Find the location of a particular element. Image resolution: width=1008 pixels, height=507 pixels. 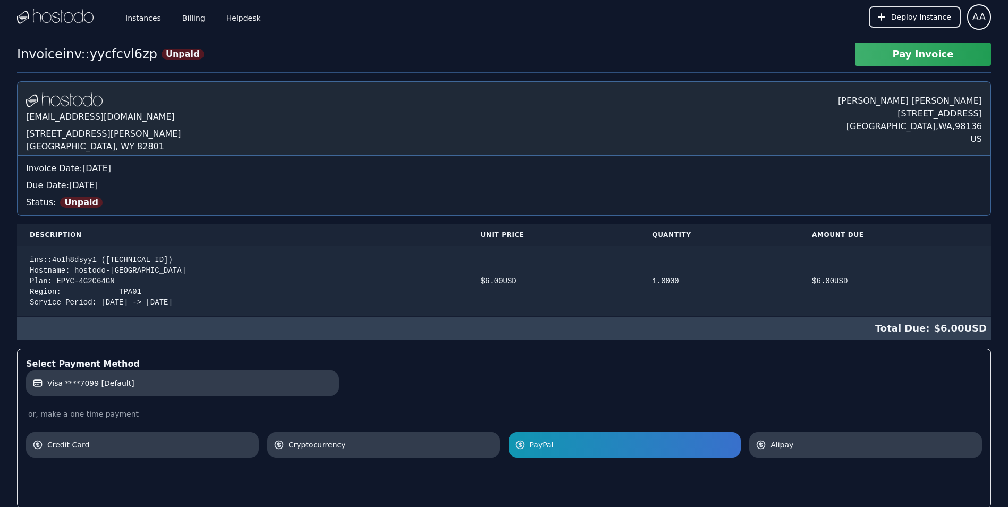

span: AA is located at coordinates (979, 17).